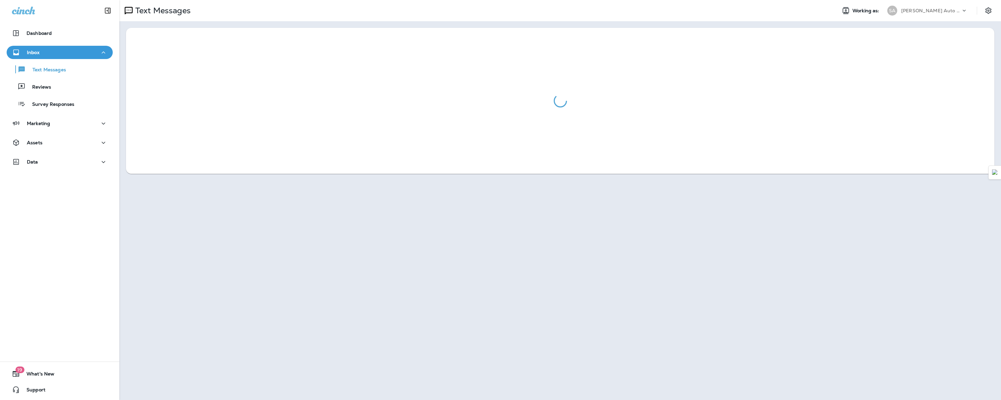 This screenshot has height=400, width=1001. What do you see at coordinates (37, 375) in the screenshot?
I see `span: What's New` at bounding box center [37, 375].